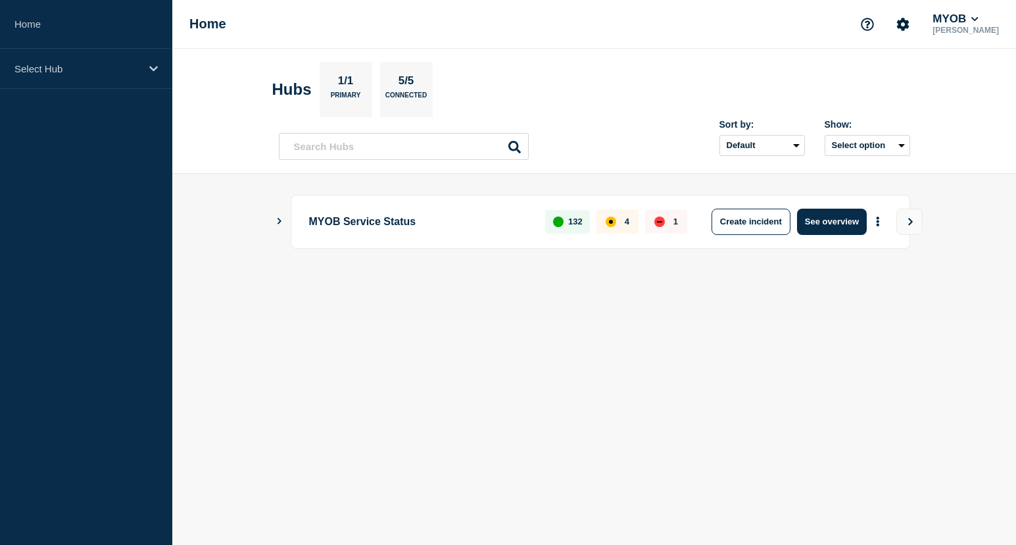 This screenshot has width=1016, height=545. Describe the element at coordinates (676, 221) in the screenshot. I see `p: 1` at that location.